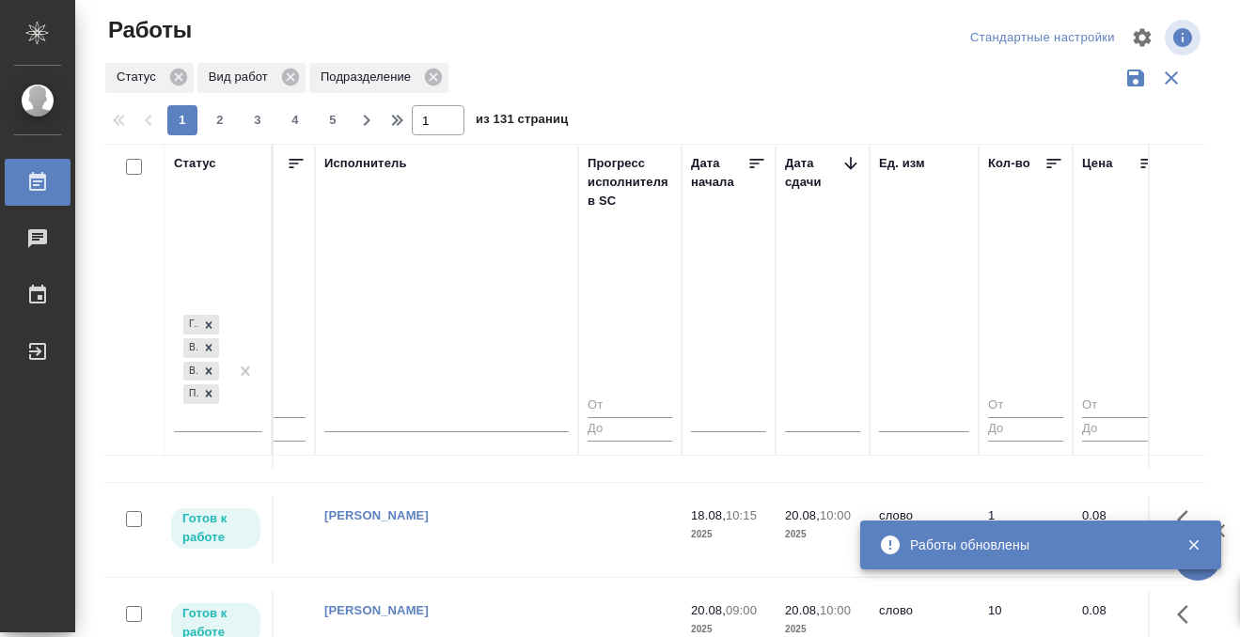 The width and height of the screenshot is (1240, 637). I want to click on div: Исполнитель, so click(366, 164).